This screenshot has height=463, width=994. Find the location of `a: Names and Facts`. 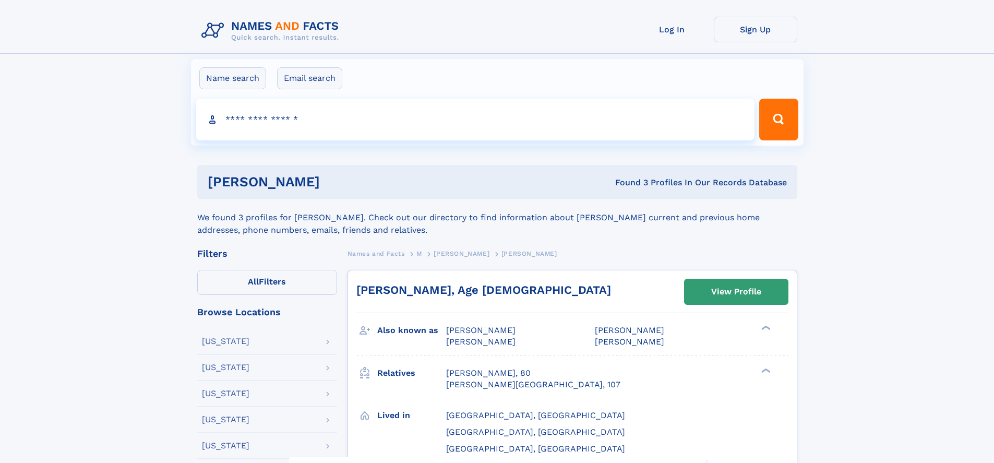

a: Names and Facts is located at coordinates (376, 253).